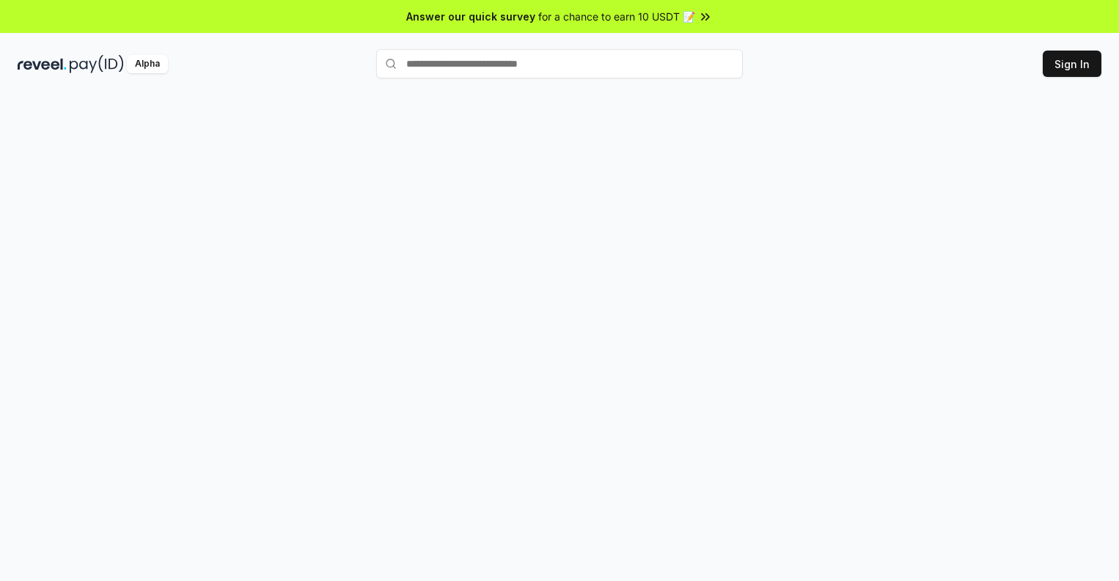 This screenshot has width=1119, height=581. Describe the element at coordinates (616, 16) in the screenshot. I see `span: for a chance to earn 10 USDT 📝` at that location.